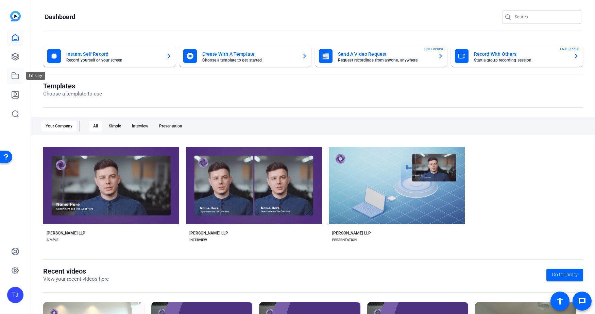 The height and width of the screenshot is (314, 595). What do you see at coordinates (545, 17) in the screenshot?
I see `input: Search` at bounding box center [545, 17].